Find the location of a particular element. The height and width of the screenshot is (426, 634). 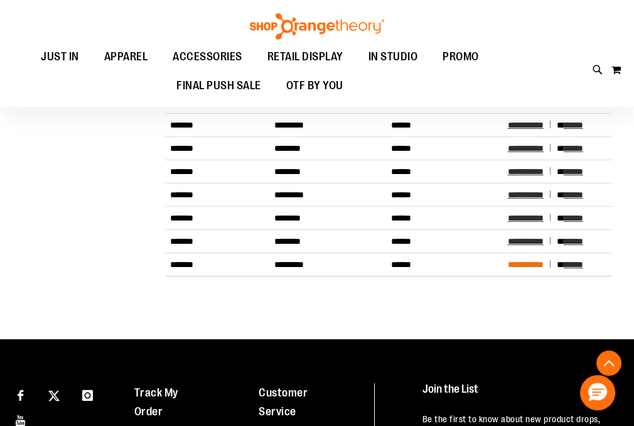

span: APPAREL is located at coordinates (126, 57).